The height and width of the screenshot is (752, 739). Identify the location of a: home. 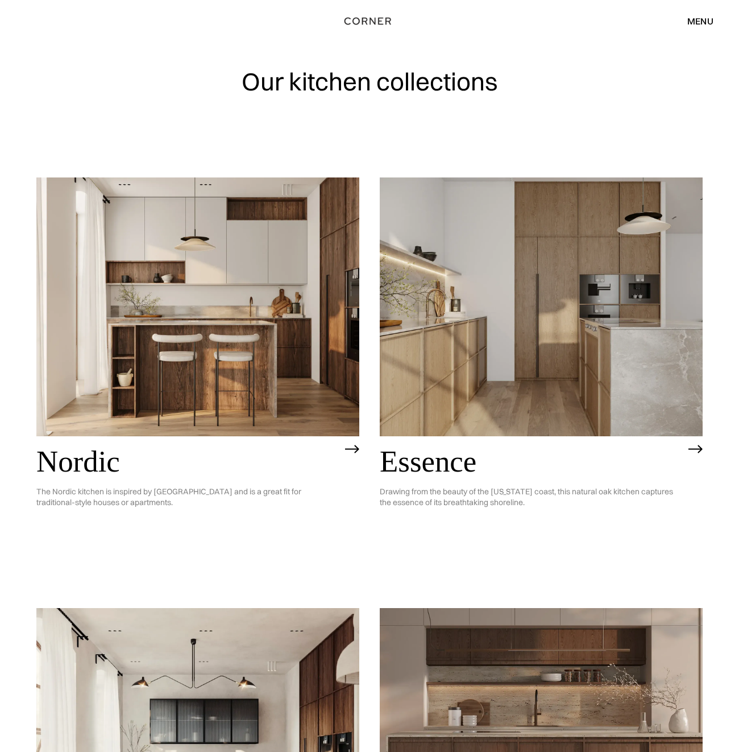
(370, 21).